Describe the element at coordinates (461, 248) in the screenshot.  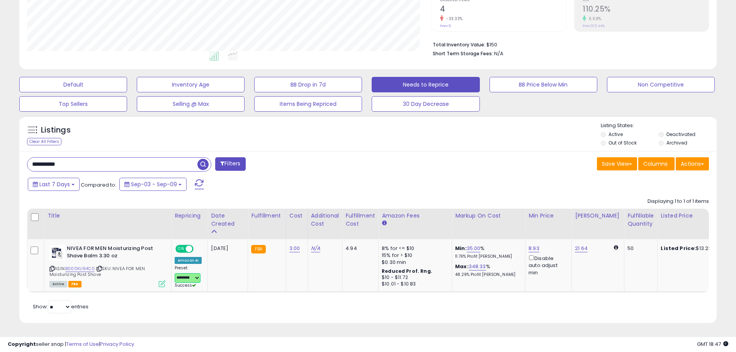
I see `b: Min:` at that location.